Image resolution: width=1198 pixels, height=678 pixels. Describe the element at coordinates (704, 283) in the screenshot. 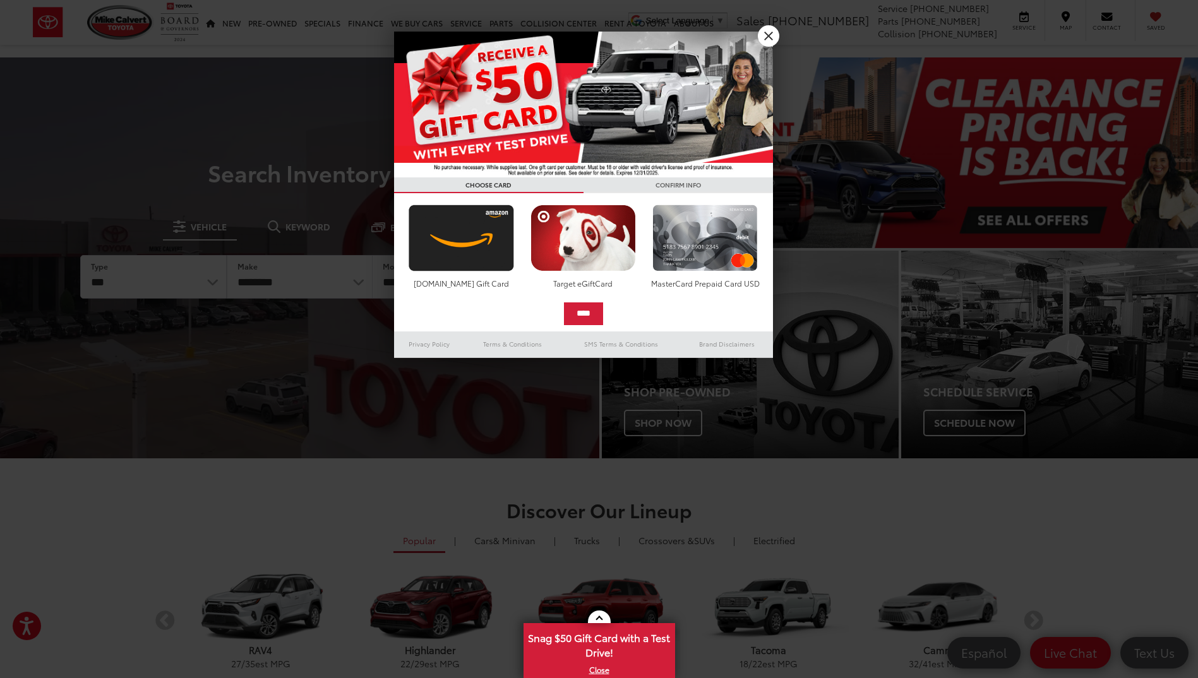

I see `div: MasterCard Prepaid Card USD` at that location.